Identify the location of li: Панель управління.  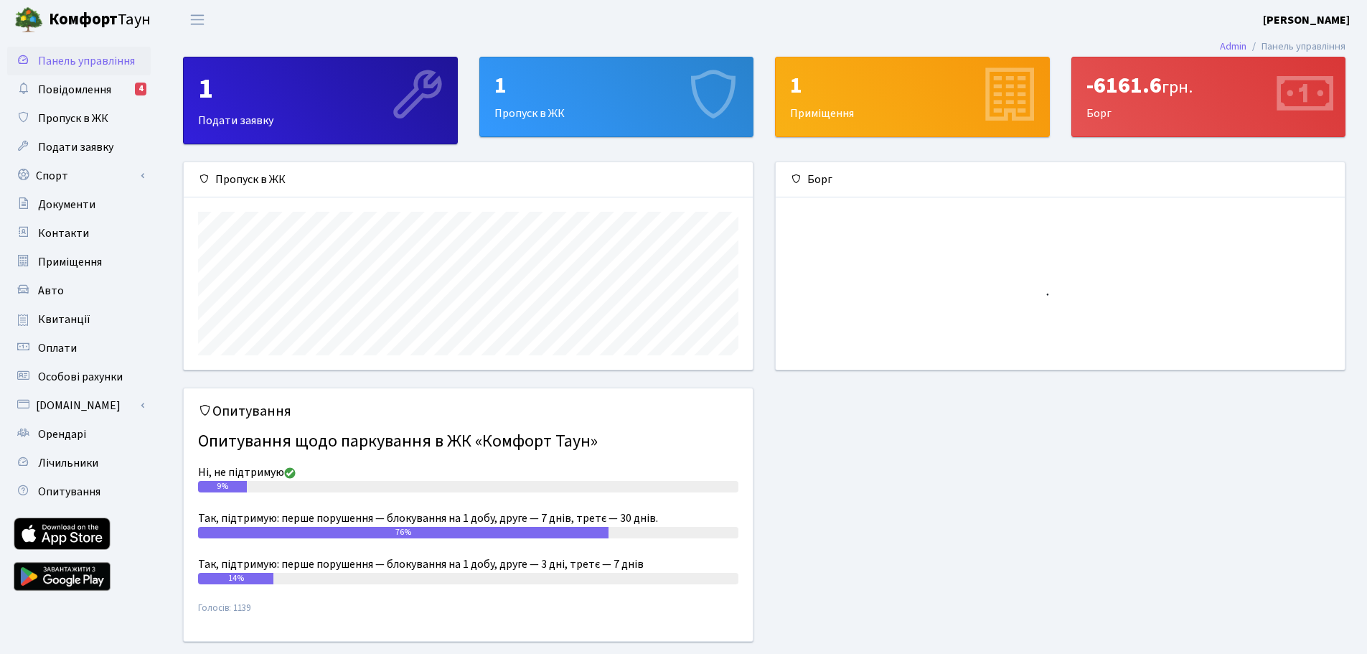
(1296, 47).